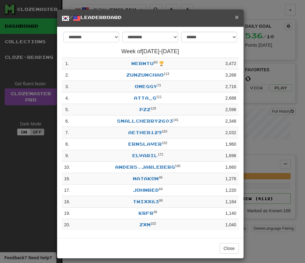 The height and width of the screenshot is (263, 305). What do you see at coordinates (67, 167) in the screenshot?
I see `td: 10 .` at bounding box center [67, 167].